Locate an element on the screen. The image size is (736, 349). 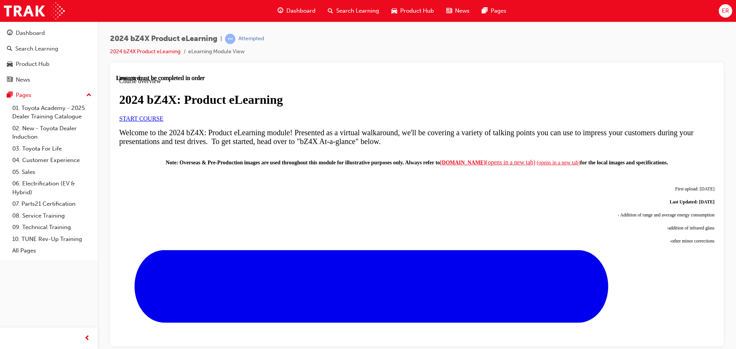
div: News is located at coordinates (23, 80).